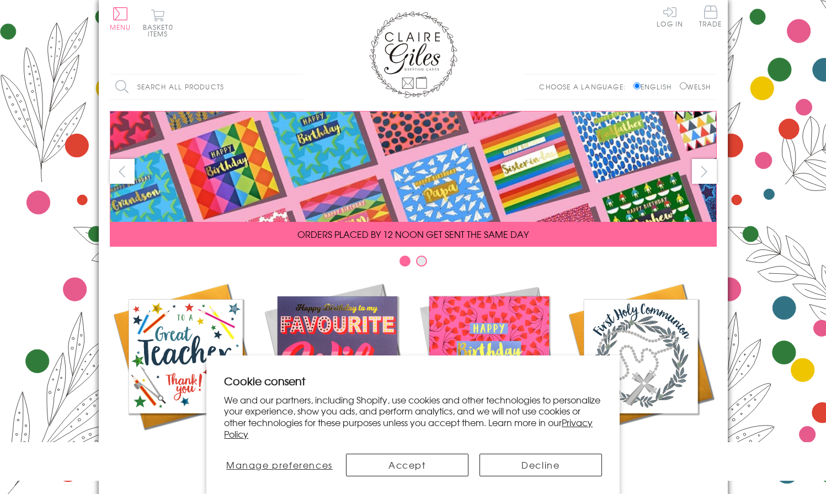 The image size is (826, 494). I want to click on input: Welsh, so click(683, 85).